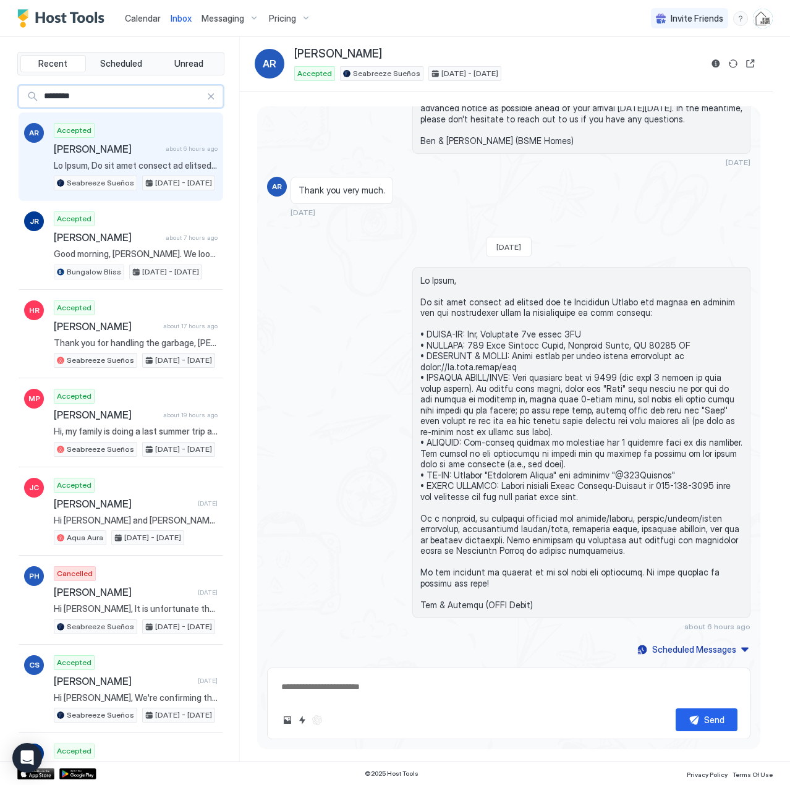 The image size is (790, 785). Describe the element at coordinates (75, 574) in the screenshot. I see `span: Cancelled` at that location.